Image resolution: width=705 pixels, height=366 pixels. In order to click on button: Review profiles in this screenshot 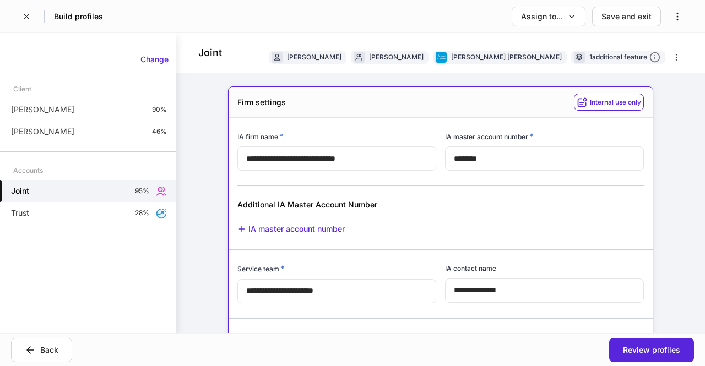, I will do `click(651, 350)`.